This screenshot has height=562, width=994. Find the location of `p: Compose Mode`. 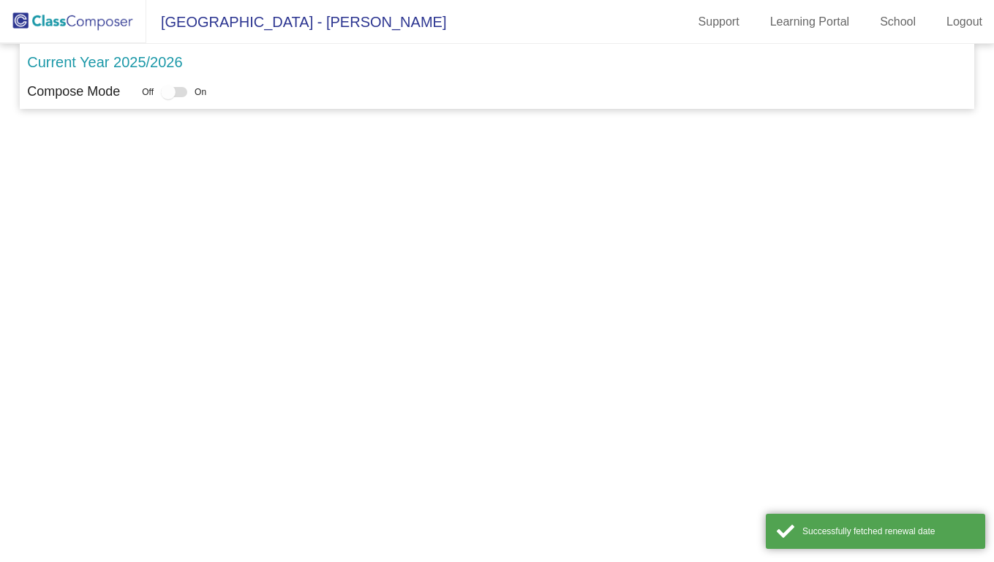

p: Compose Mode is located at coordinates (73, 91).